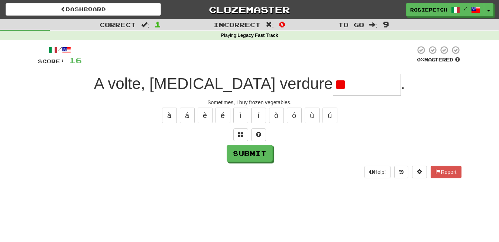 The height and width of the screenshot is (242, 499). What do you see at coordinates (205, 115) in the screenshot?
I see `button: è` at bounding box center [205, 115].